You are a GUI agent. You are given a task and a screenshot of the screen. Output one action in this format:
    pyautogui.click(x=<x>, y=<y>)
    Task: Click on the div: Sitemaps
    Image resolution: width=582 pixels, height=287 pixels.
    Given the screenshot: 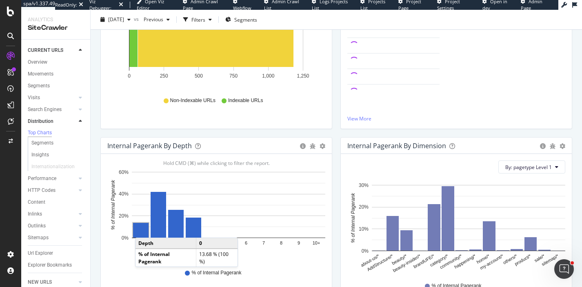 What is the action you would take?
    pyautogui.click(x=38, y=238)
    